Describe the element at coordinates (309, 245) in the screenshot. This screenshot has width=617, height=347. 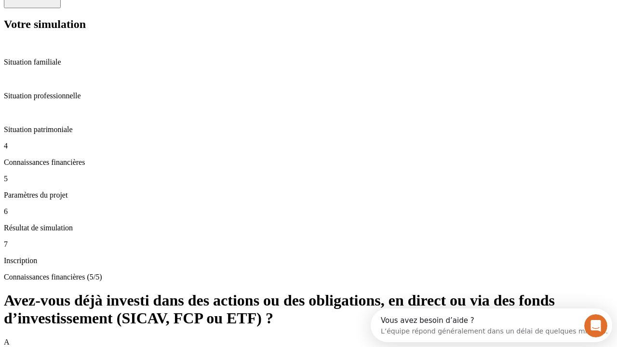
I see `p: 7` at that location.